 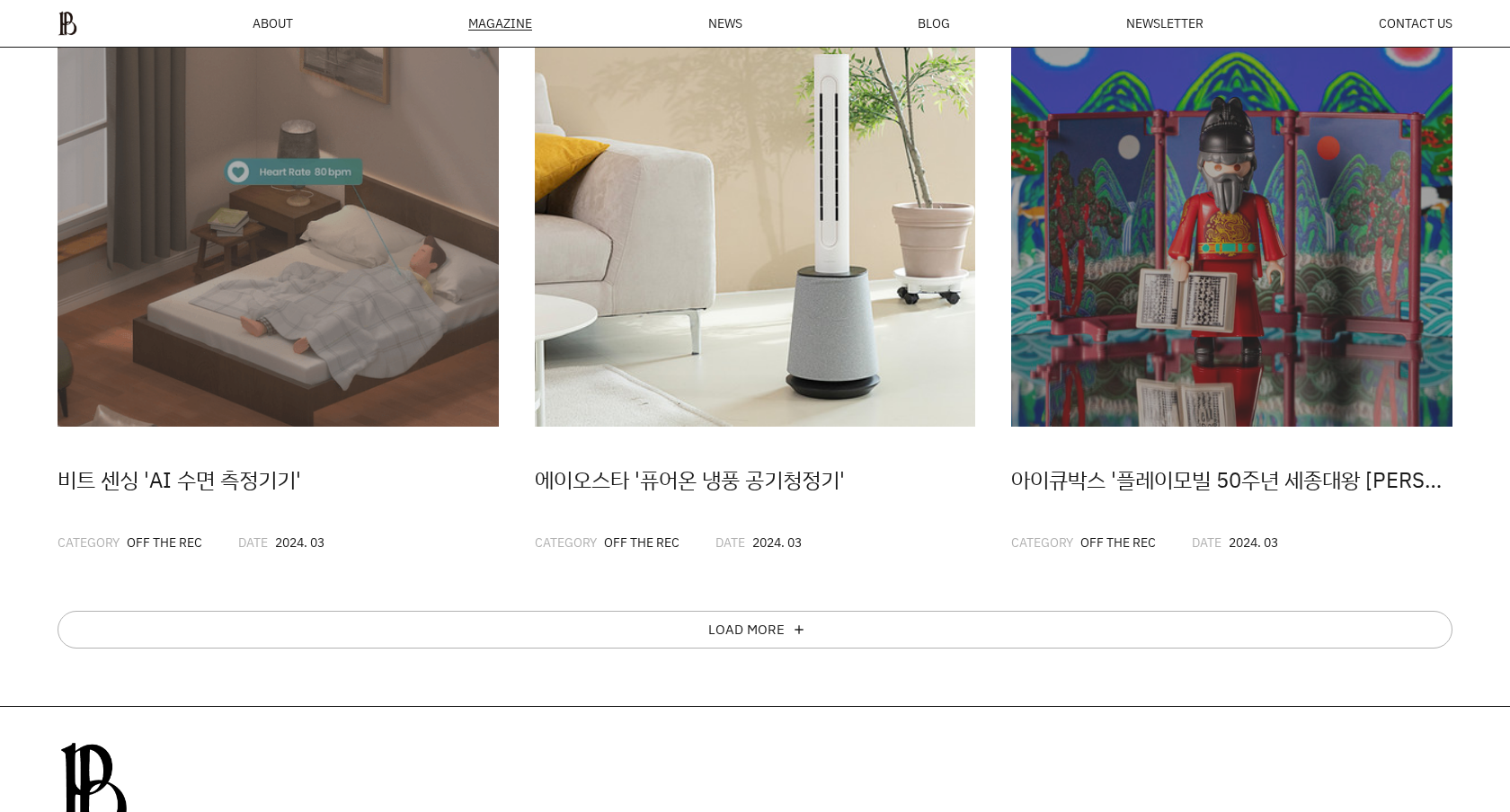 What do you see at coordinates (272, 23) in the screenshot?
I see `span: ABOUT` at bounding box center [272, 23].